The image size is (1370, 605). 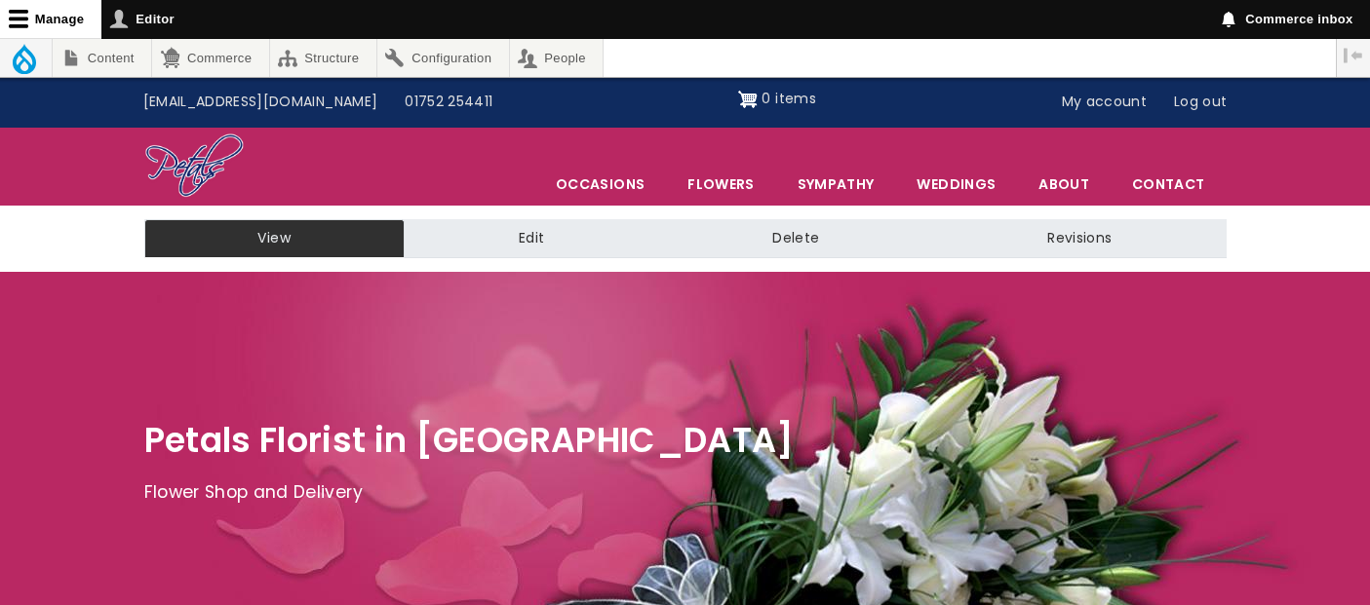 I want to click on a: About, so click(x=1064, y=184).